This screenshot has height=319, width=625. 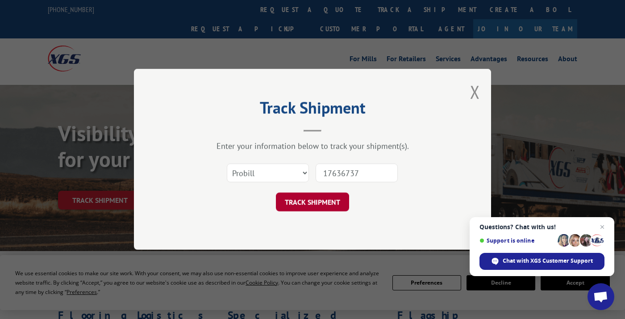 I want to click on h2: Track Shipment, so click(x=313, y=110).